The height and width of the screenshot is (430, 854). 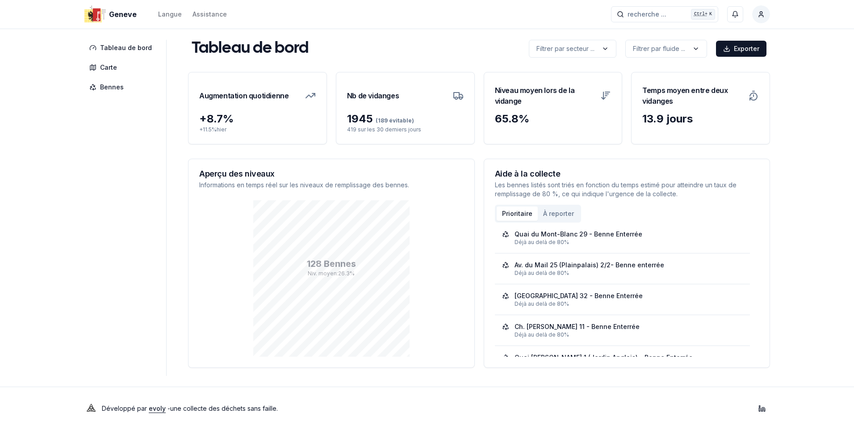 I want to click on div: 65.8 %, so click(x=553, y=119).